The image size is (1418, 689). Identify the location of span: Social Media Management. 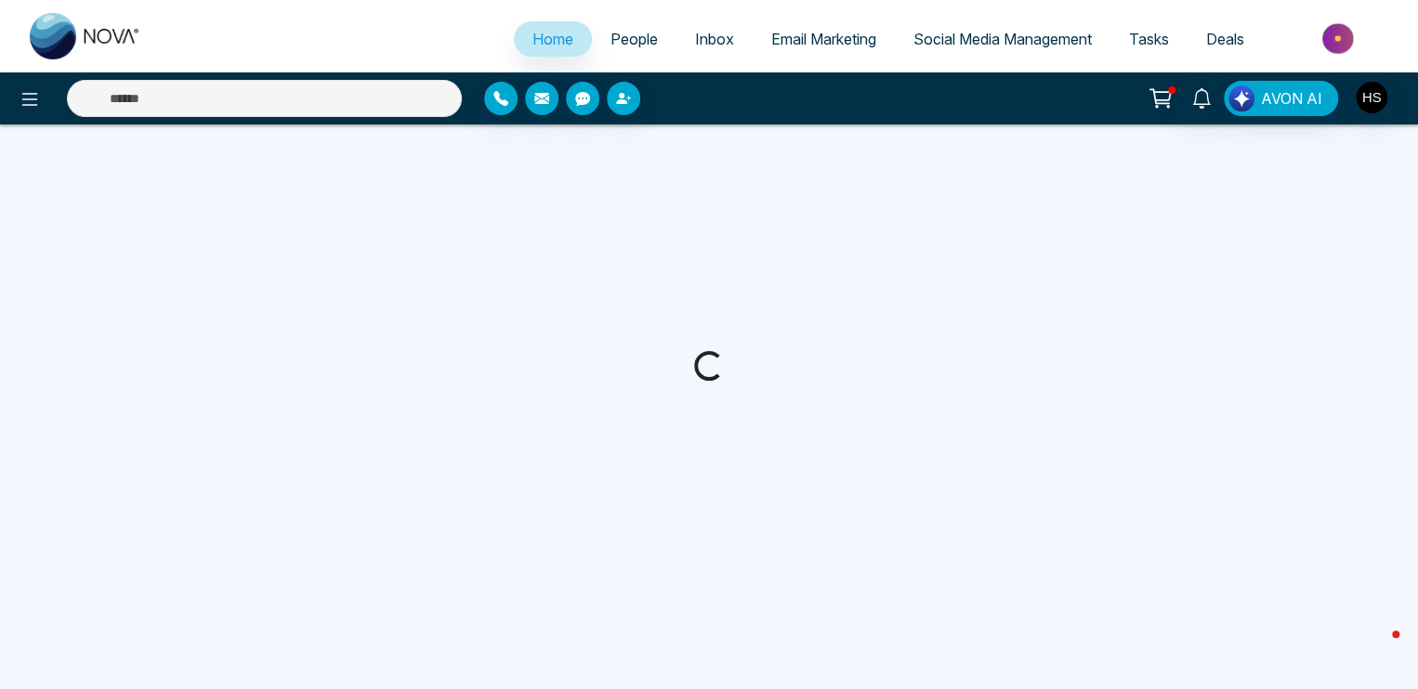
(1003, 39).